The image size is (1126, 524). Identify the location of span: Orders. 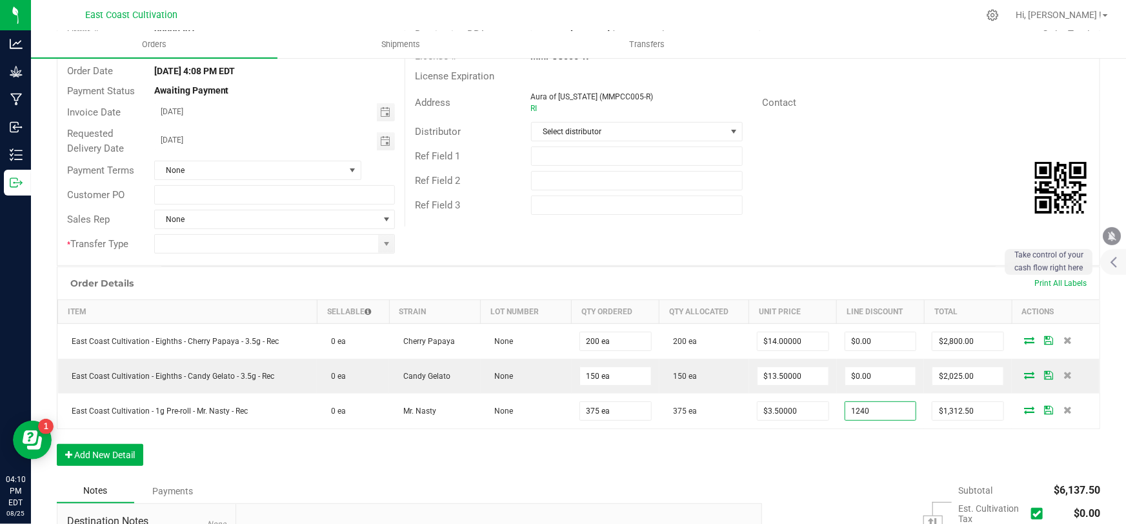
(154, 45).